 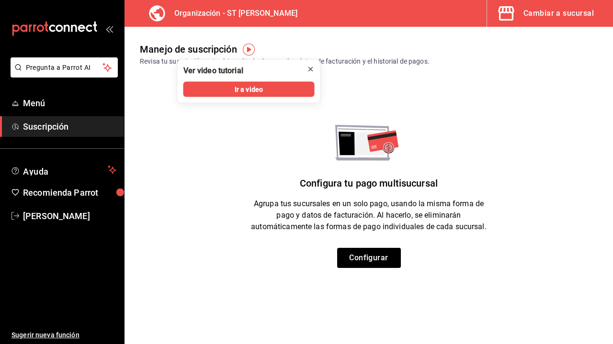 What do you see at coordinates (284, 61) in the screenshot?
I see `div: Revisa tu suscripción actual, tu método de pago, los datos de facturación y el historial de pagos.` at bounding box center [284, 61].